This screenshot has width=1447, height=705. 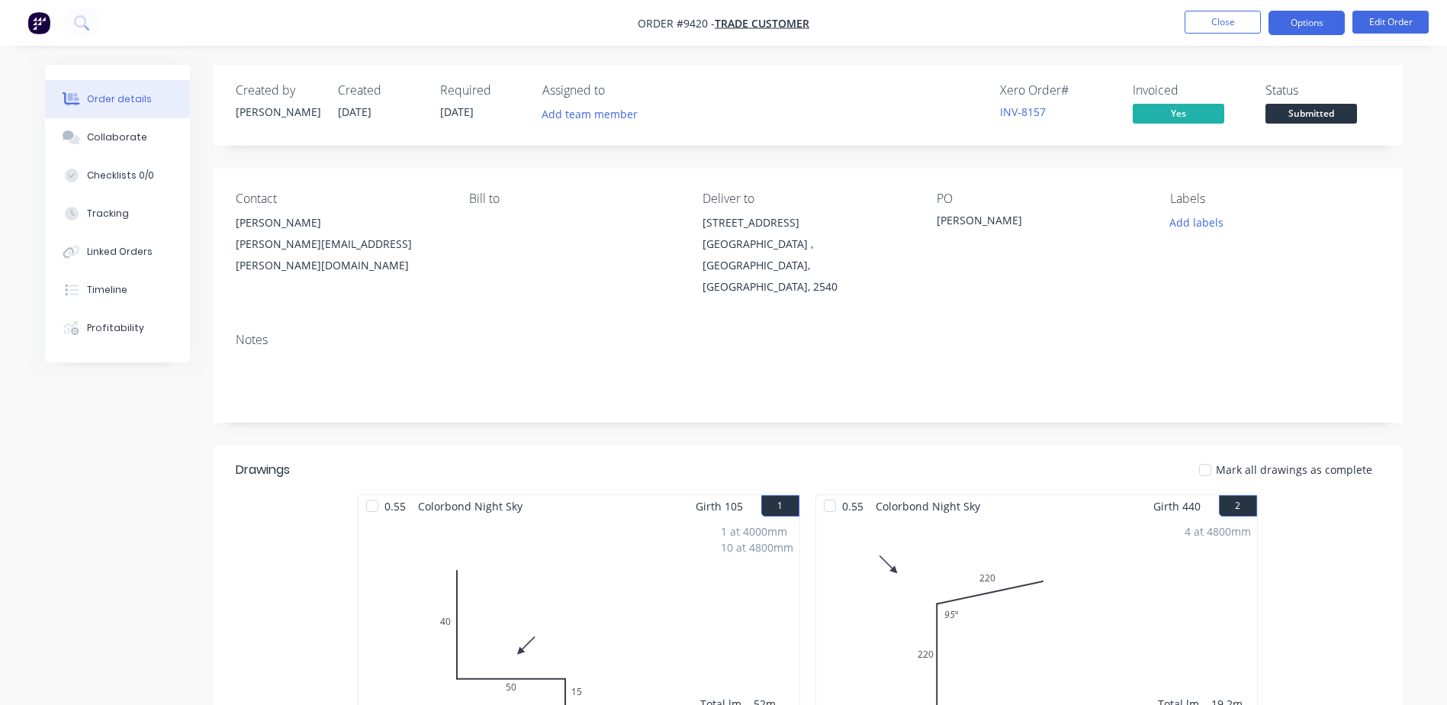 I want to click on button: Collaborate, so click(x=117, y=137).